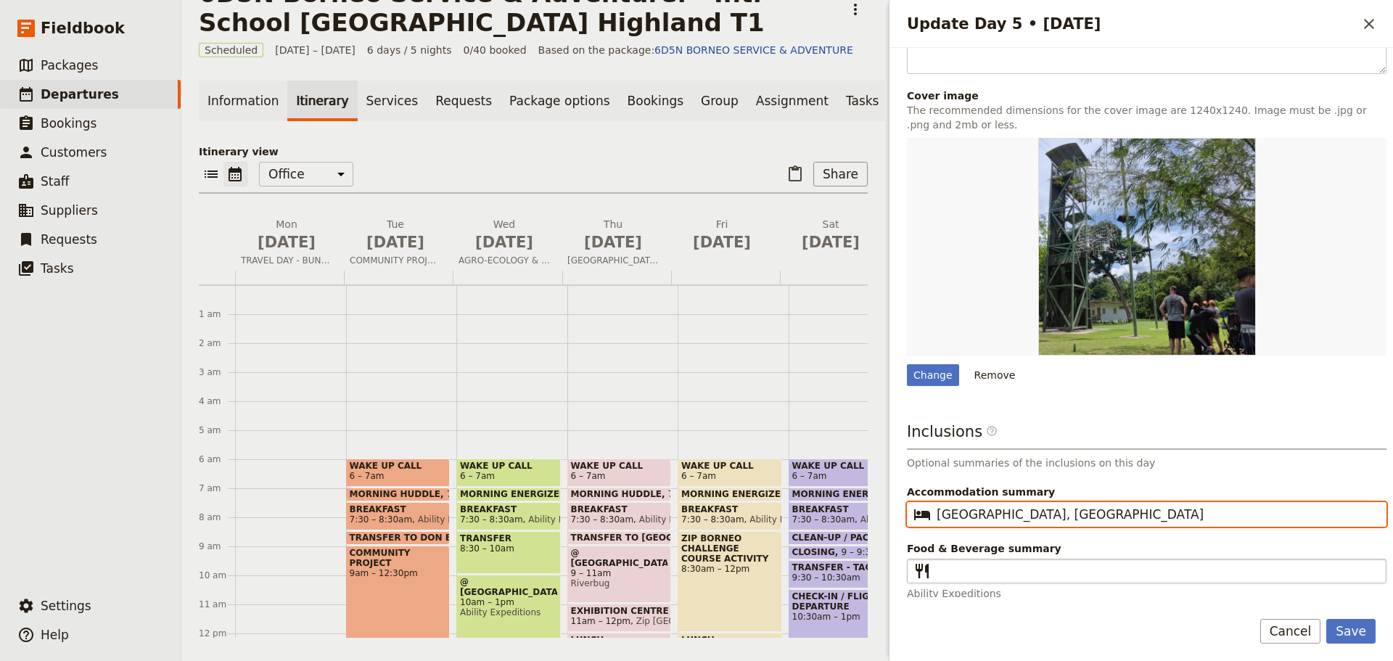  Describe the element at coordinates (54, 635) in the screenshot. I see `span: Help` at that location.